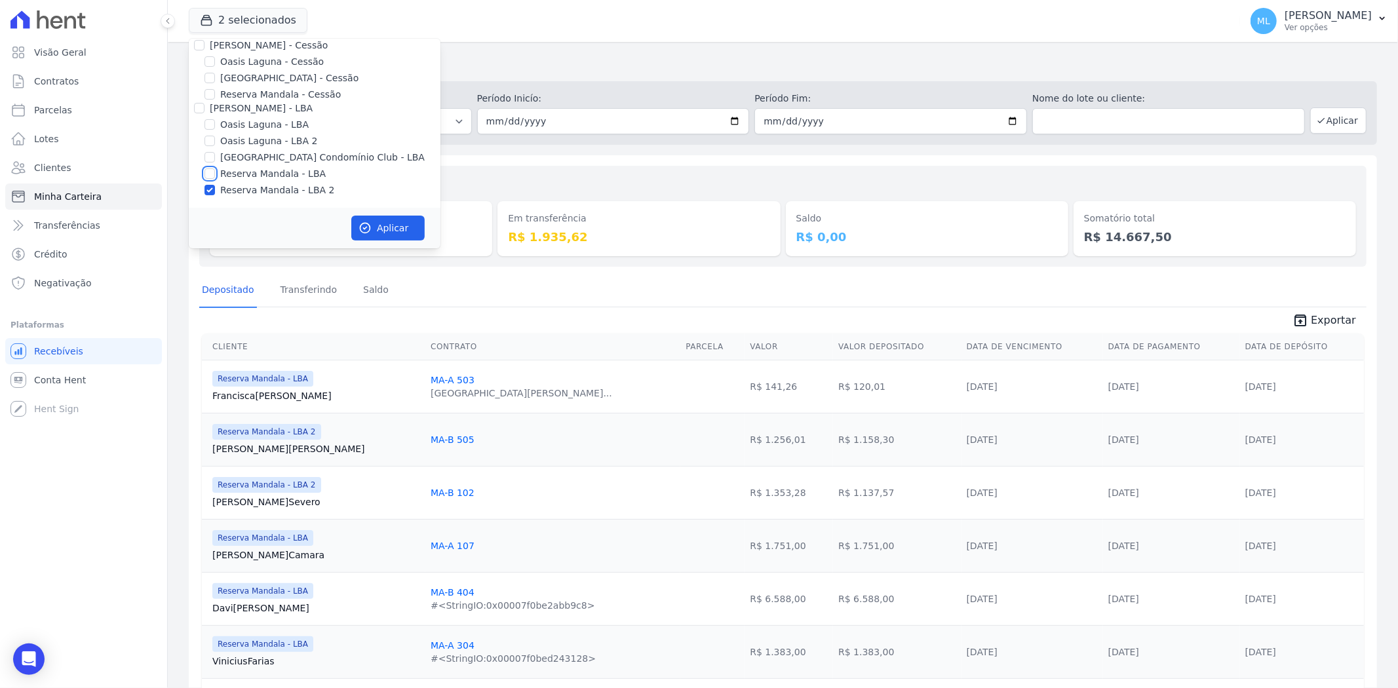 This screenshot has height=688, width=1398. What do you see at coordinates (281, 94) in the screenshot?
I see `label: Reserva Mandala - Cessão` at bounding box center [281, 94].